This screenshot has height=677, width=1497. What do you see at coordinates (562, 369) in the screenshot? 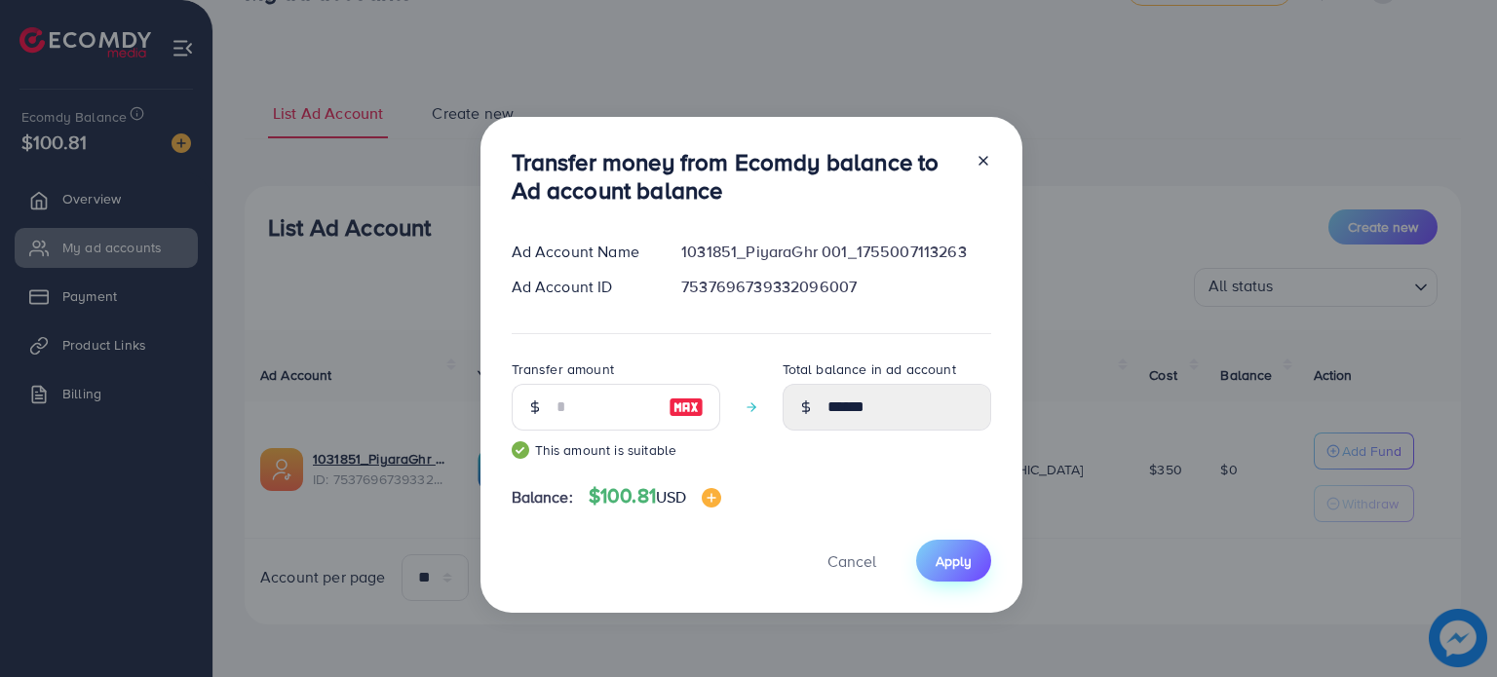
I see `label: Transfer amount` at bounding box center [562, 369].